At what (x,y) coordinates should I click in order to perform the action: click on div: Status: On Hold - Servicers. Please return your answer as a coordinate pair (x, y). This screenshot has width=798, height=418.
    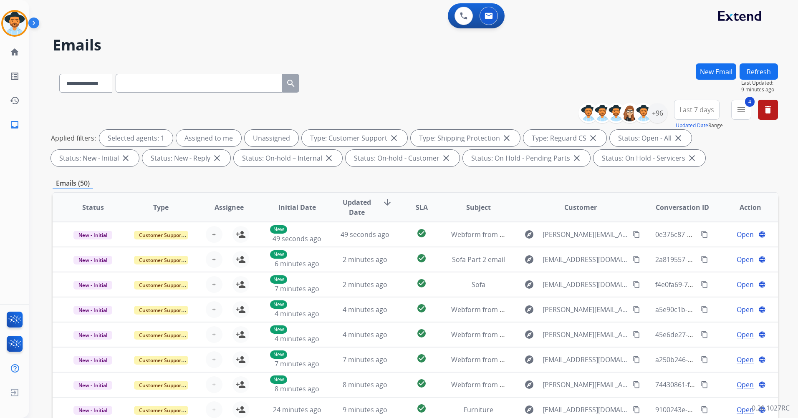
    Looking at the image, I should click on (649, 158).